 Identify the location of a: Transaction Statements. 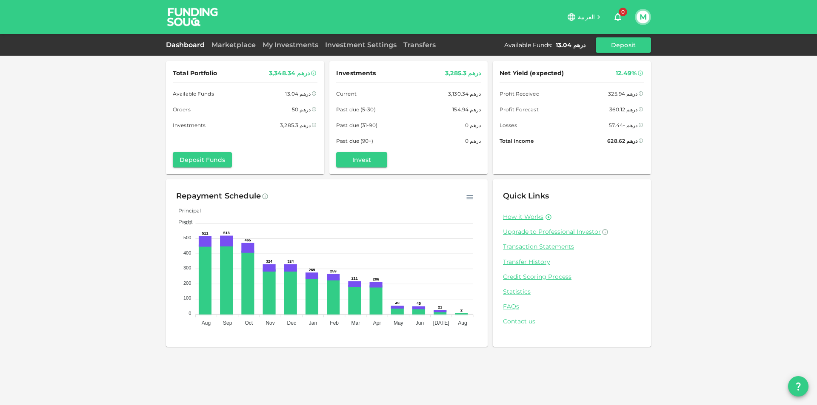
(572, 247).